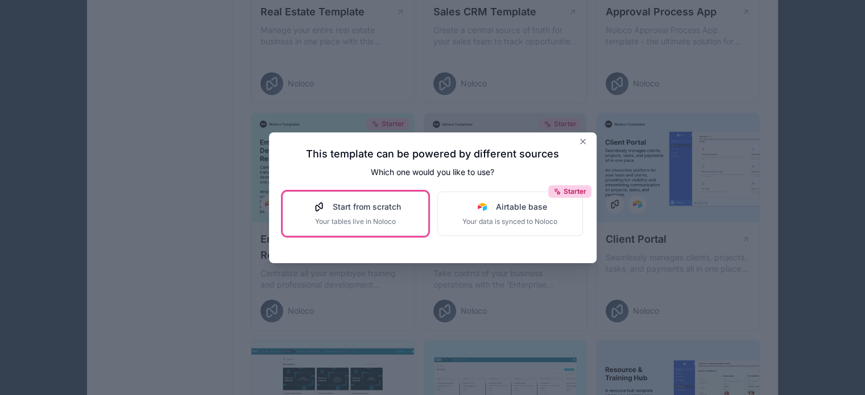  I want to click on span: Your data is synced to Noloco, so click(510, 222).